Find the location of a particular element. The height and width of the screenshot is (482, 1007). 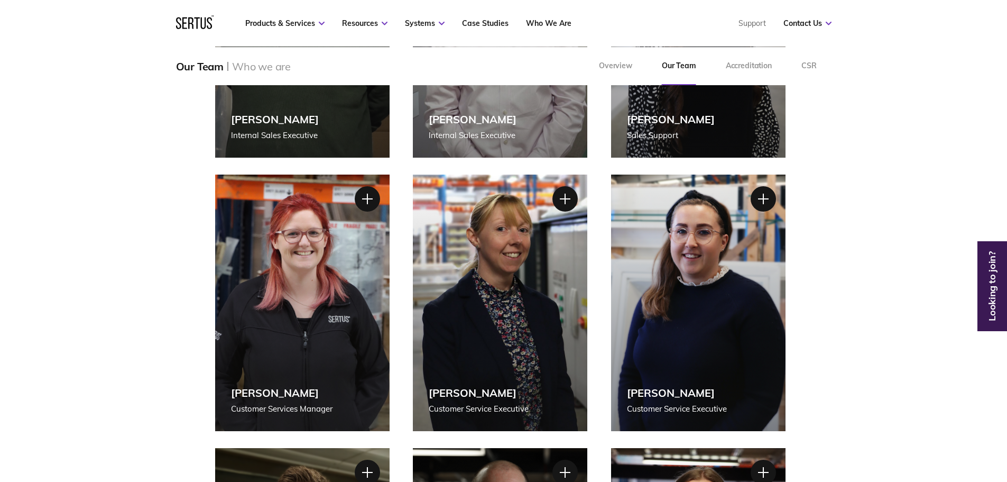

div: Chat Widget is located at coordinates (912, 420).